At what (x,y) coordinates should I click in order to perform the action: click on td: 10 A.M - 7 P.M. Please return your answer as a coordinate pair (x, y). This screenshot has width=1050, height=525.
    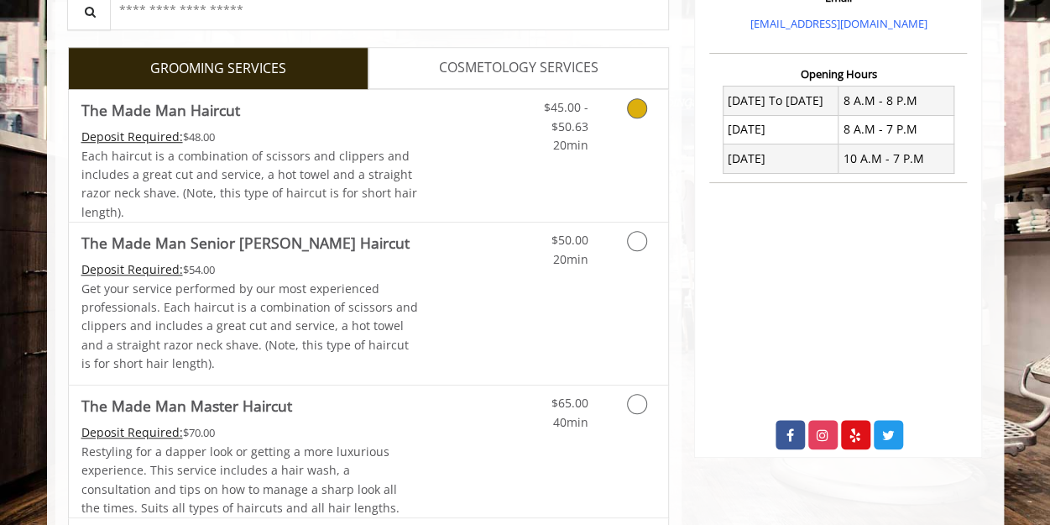
    Looking at the image, I should click on (896, 159).